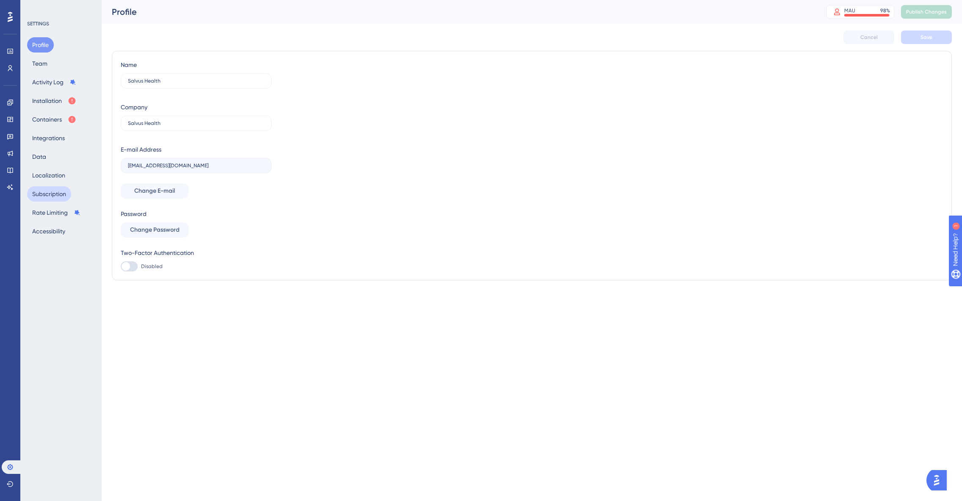 This screenshot has height=501, width=962. What do you see at coordinates (48, 138) in the screenshot?
I see `button: Integrations` at bounding box center [48, 138].